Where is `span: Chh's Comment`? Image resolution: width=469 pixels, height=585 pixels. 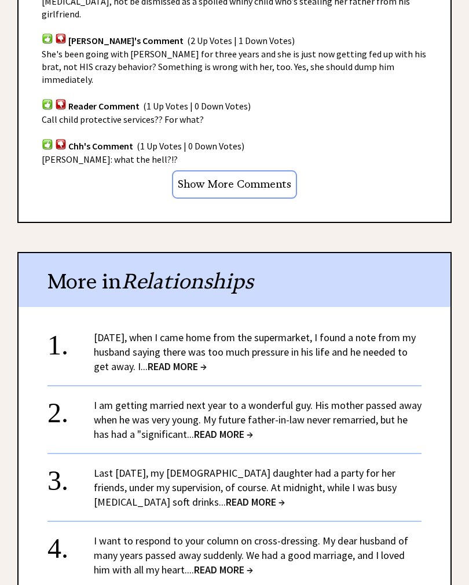
span: Chh's Comment is located at coordinates (101, 147).